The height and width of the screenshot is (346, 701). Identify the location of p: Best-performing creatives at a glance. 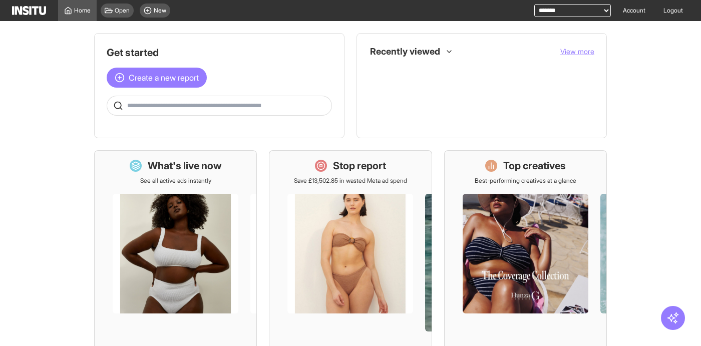
(525, 181).